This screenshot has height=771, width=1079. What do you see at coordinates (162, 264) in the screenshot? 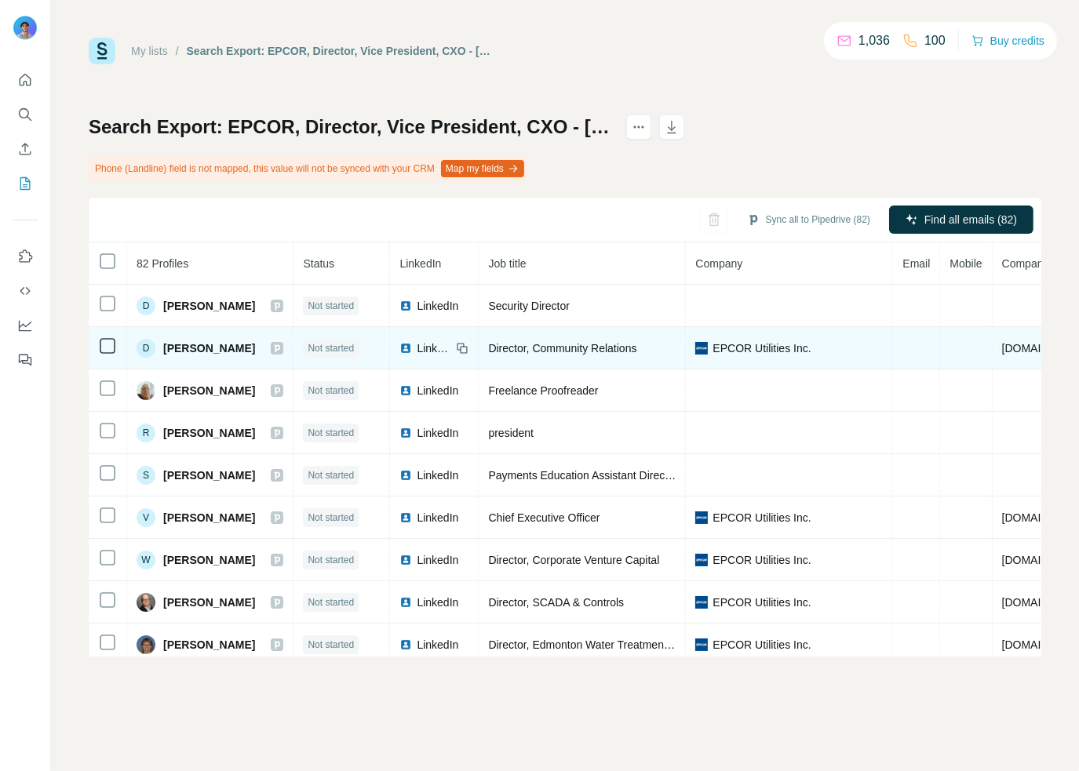
I see `span: 82 Profiles` at bounding box center [162, 264].